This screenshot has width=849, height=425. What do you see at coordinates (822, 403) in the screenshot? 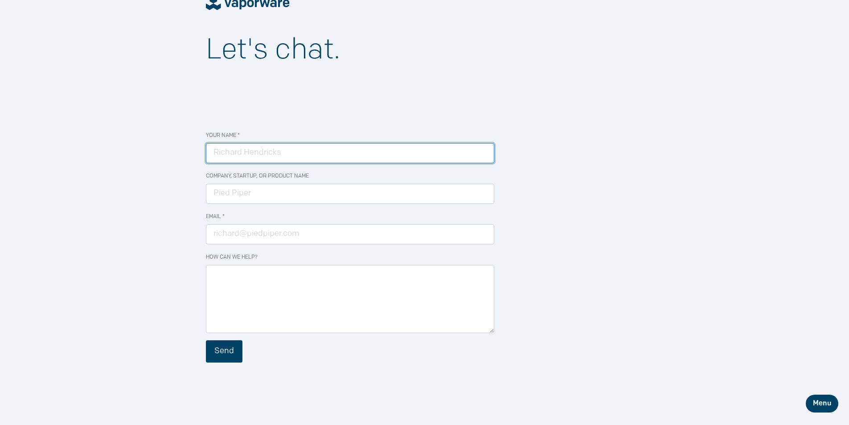
I see `button: Menu` at bounding box center [822, 403].